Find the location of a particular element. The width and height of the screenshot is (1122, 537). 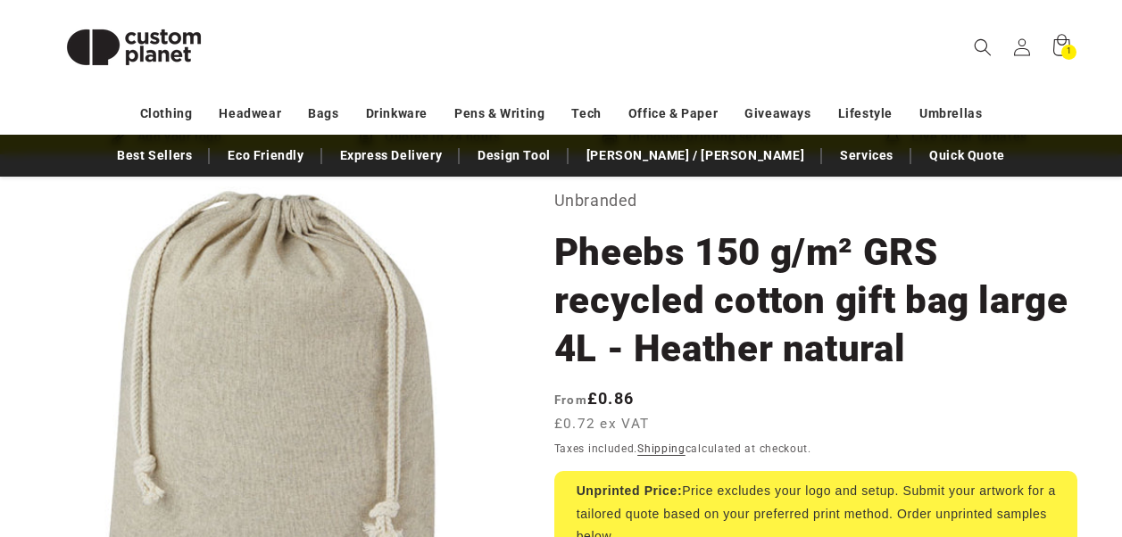

h1: Pheebs 150 g/m² GRS recycled cotton gift bag large 4L - Heather natural is located at coordinates (816, 301).